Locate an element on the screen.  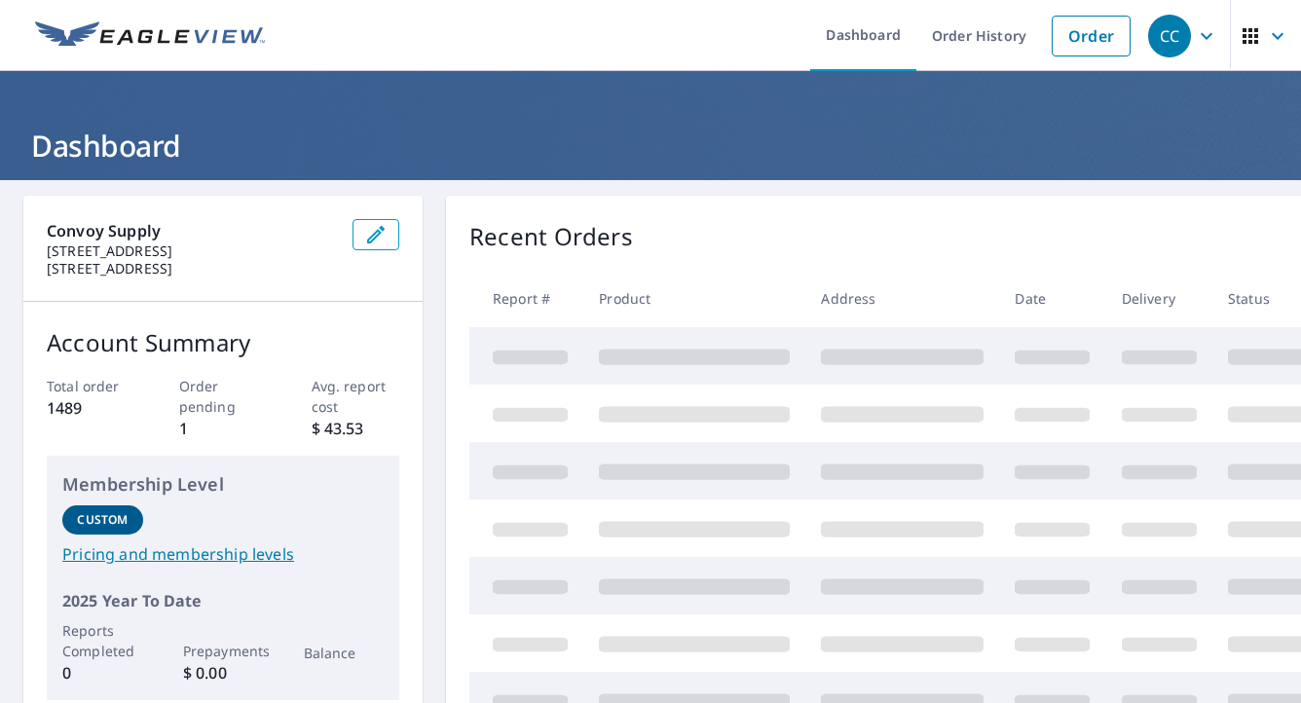
p: 1 is located at coordinates (223, 428).